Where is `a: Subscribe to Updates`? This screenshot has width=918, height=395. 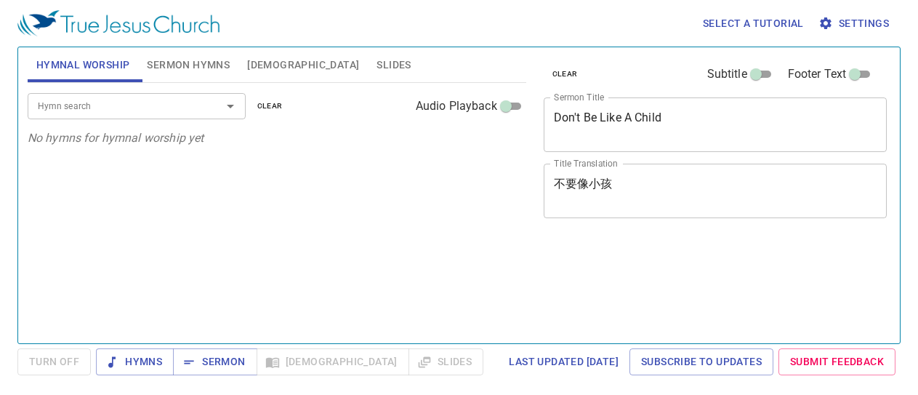
a: Subscribe to Updates is located at coordinates (701, 361).